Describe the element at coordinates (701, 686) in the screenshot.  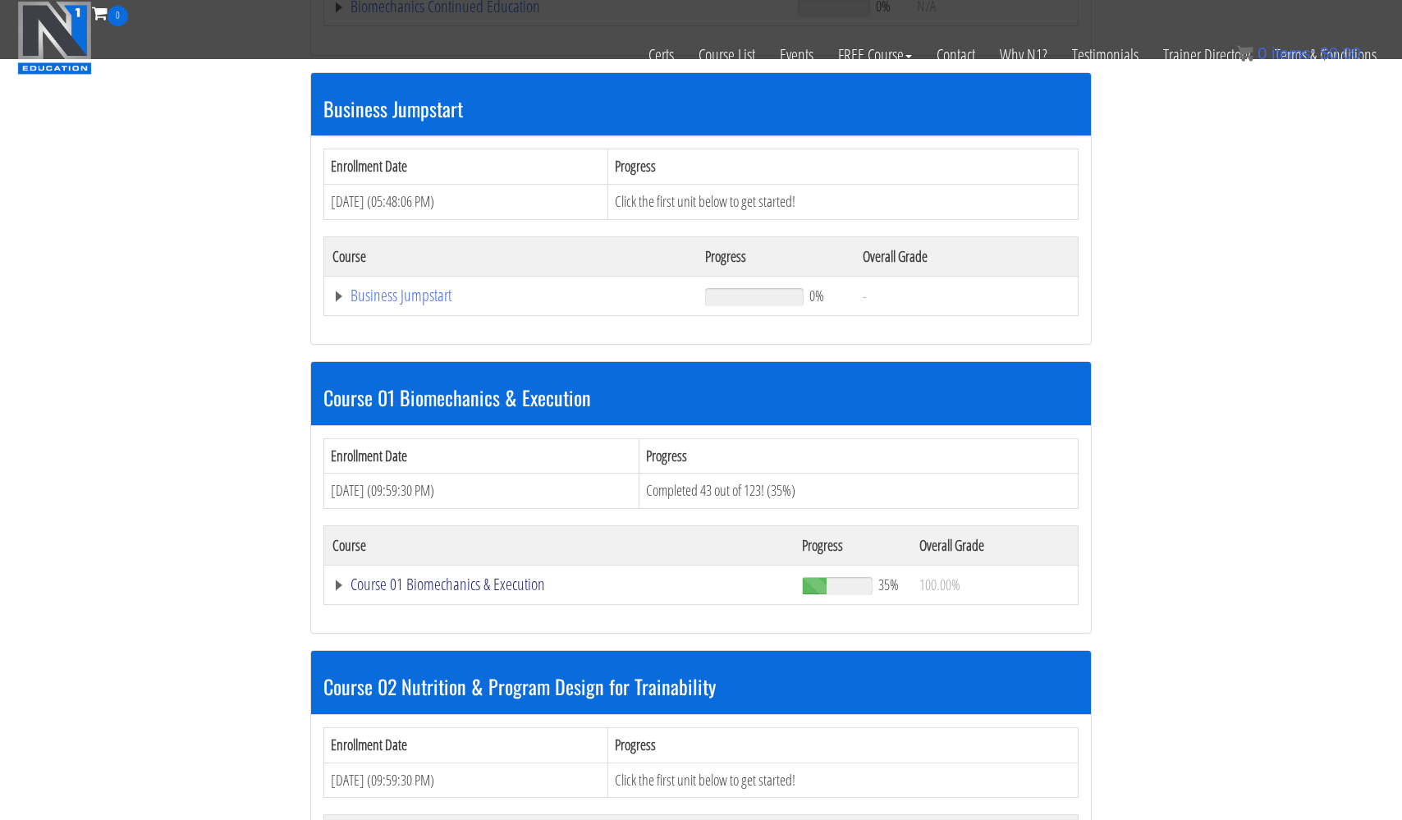
I see `h3: Course 02 Nutrition & Program Design for Trainability` at that location.